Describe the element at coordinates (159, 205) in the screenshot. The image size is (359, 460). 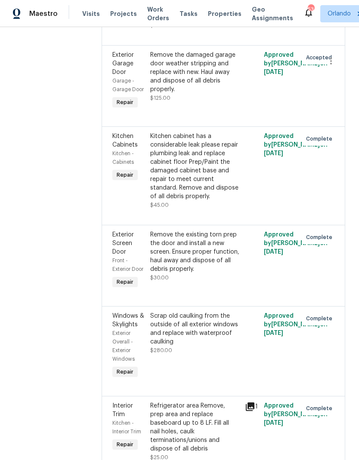
I see `span: $45.00` at that location.